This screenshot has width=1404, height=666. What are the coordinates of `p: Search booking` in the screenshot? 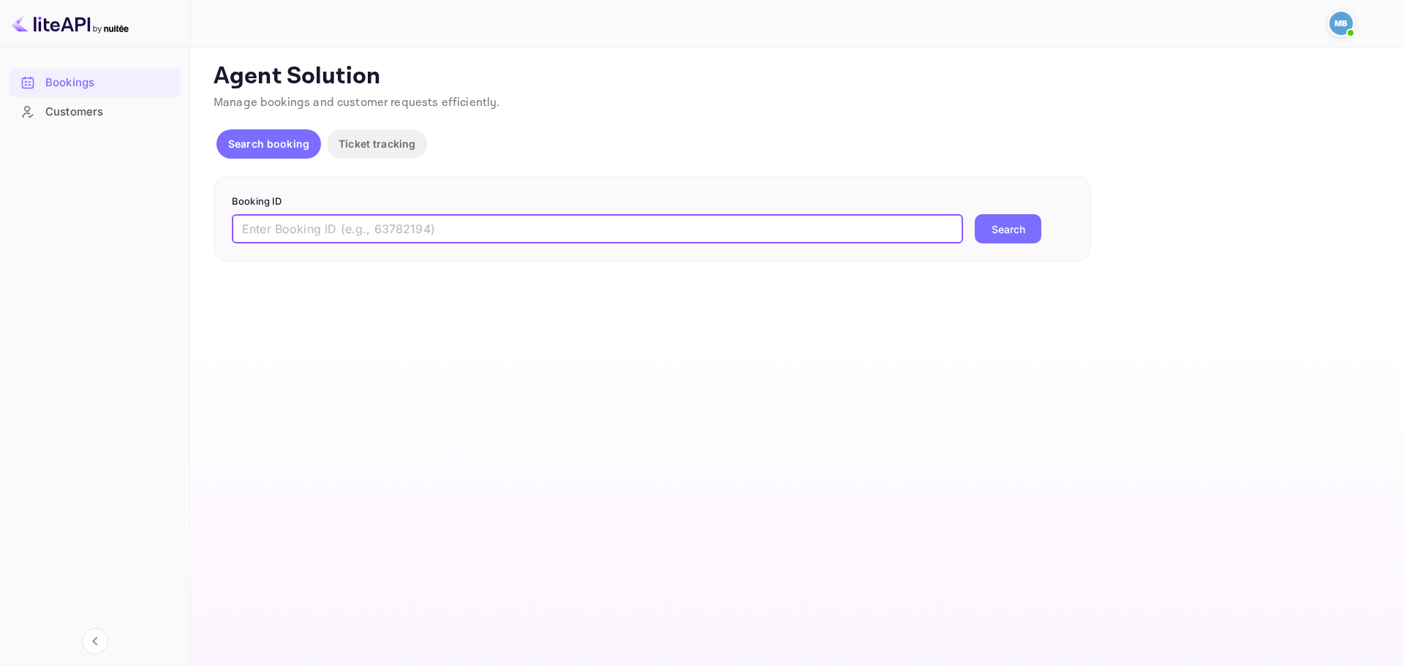 It's located at (268, 143).